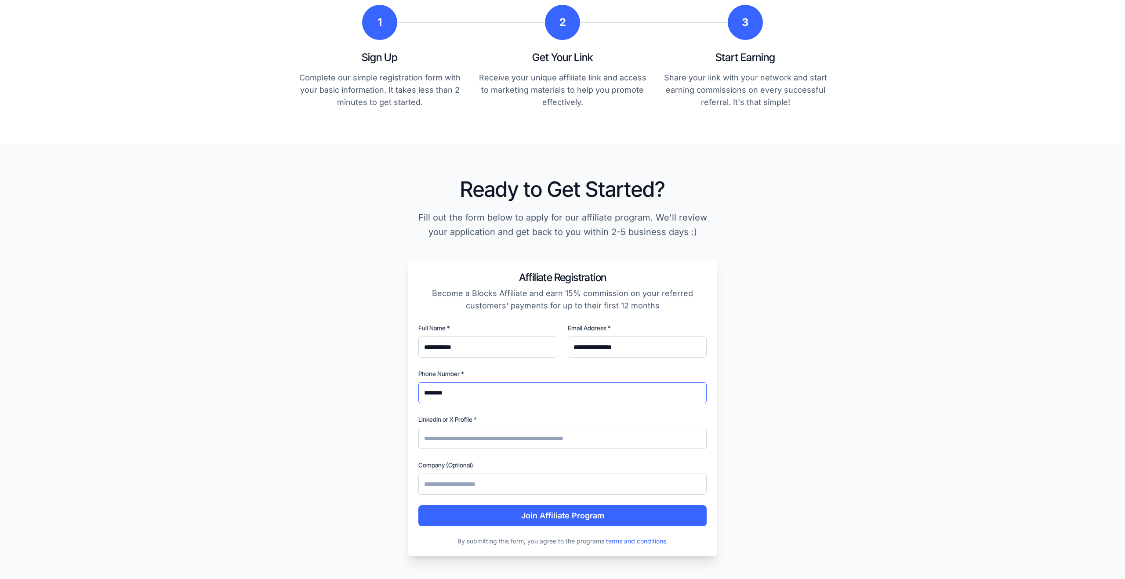 Image resolution: width=1125 pixels, height=579 pixels. Describe the element at coordinates (380, 90) in the screenshot. I see `p: Complete our simple registration form with your basic information. It takes less than 2 minutes t...` at that location.